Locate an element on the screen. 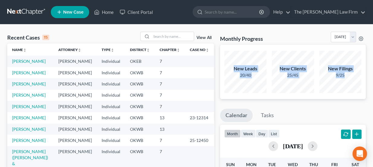 The height and width of the screenshot is (167, 373). div: Recent Cases is located at coordinates (28, 38).